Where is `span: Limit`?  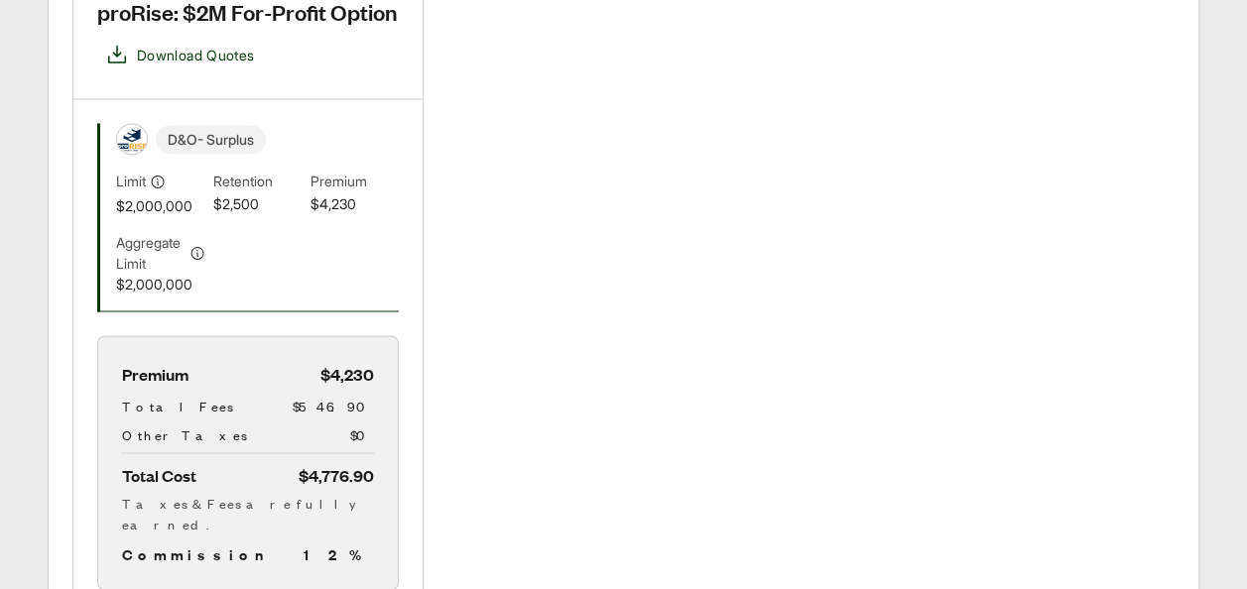 span: Limit is located at coordinates (131, 181).